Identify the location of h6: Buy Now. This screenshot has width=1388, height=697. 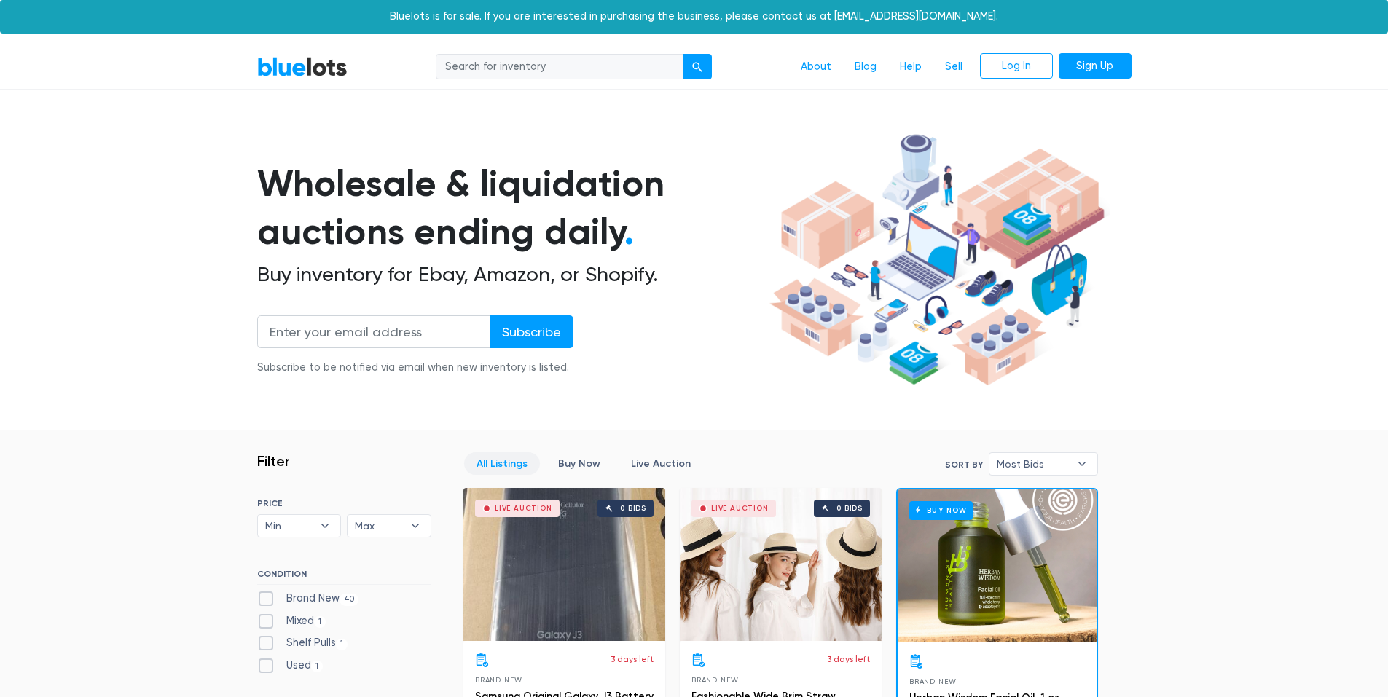
(941, 510).